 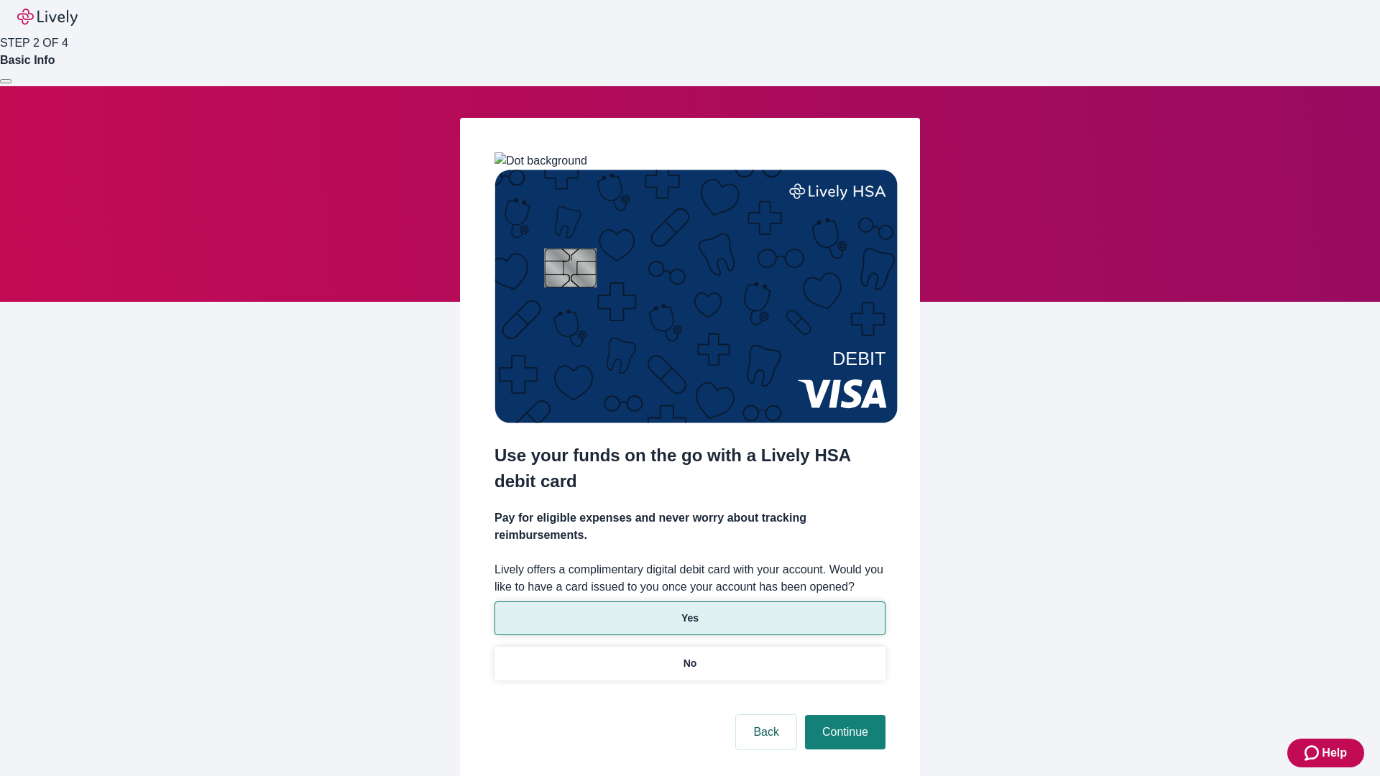 I want to click on span: Help, so click(x=1334, y=753).